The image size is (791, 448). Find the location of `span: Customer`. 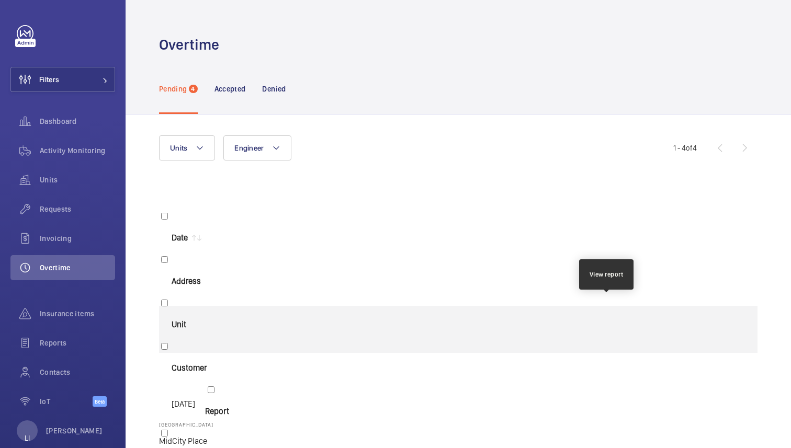

span: Customer is located at coordinates (189, 368).